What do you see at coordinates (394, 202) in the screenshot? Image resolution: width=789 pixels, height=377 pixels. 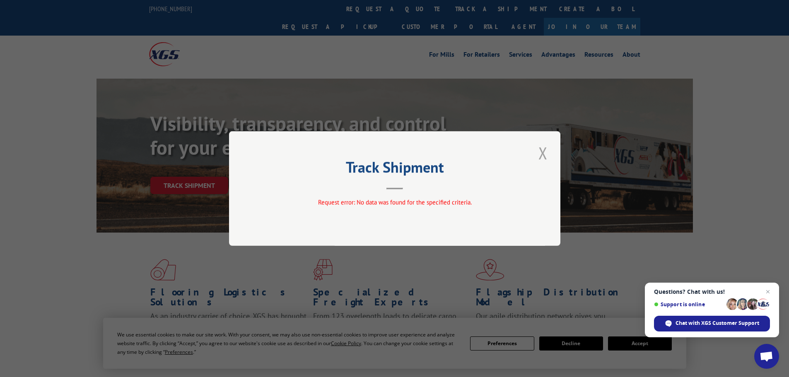 I see `span: Request error: No data was found for the specified criteria.` at bounding box center [394, 202].